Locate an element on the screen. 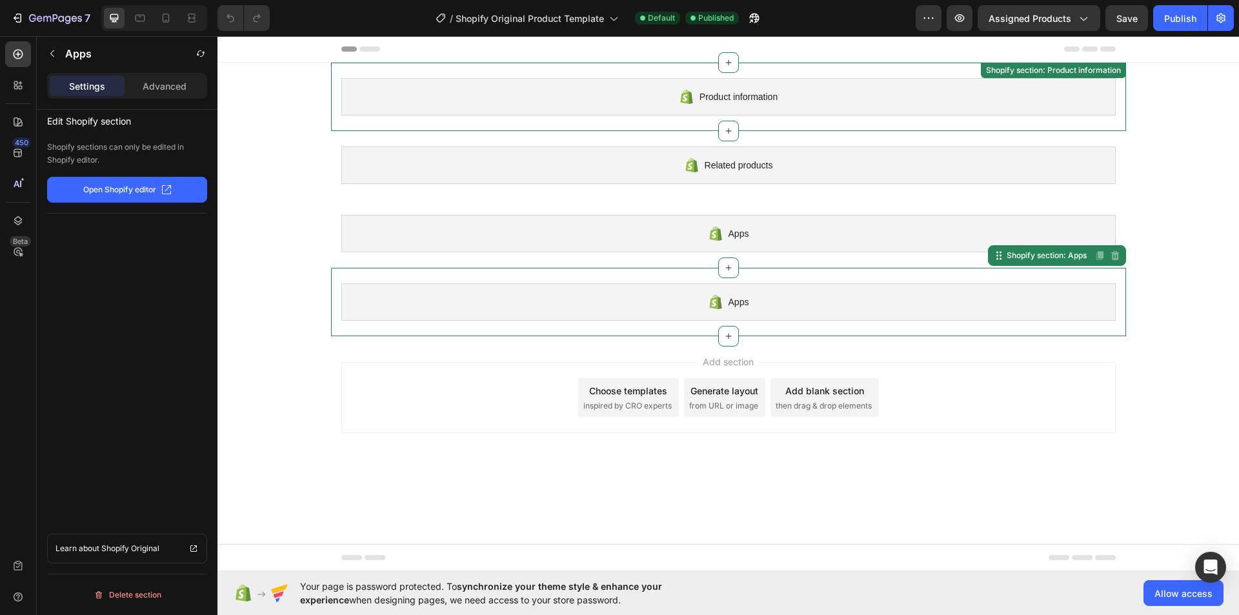 Image resolution: width=1239 pixels, height=615 pixels. div: Open Intercom Messenger is located at coordinates (1210, 567).